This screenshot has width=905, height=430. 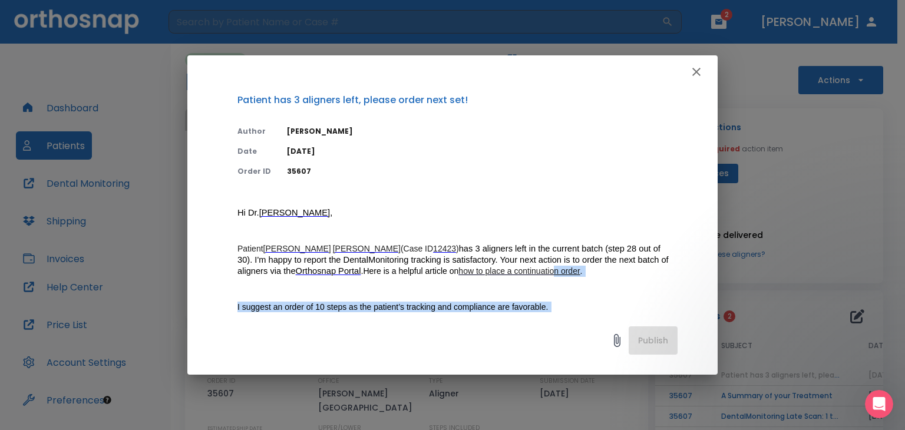 What do you see at coordinates (444, 249) in the screenshot?
I see `a: 12423` at bounding box center [444, 249].